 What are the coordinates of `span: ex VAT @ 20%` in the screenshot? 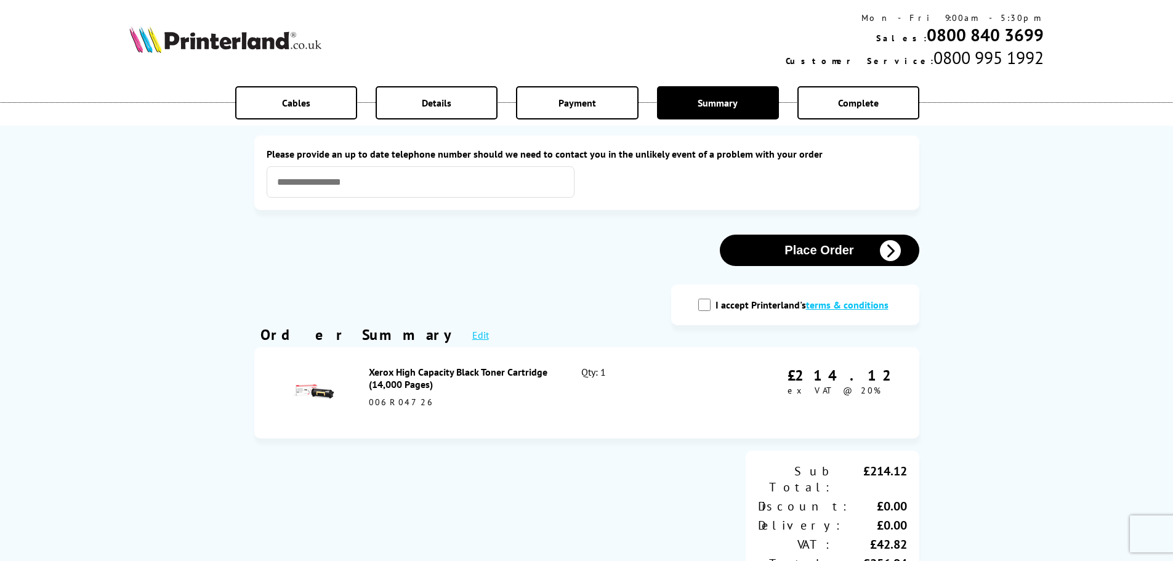 It's located at (834, 391).